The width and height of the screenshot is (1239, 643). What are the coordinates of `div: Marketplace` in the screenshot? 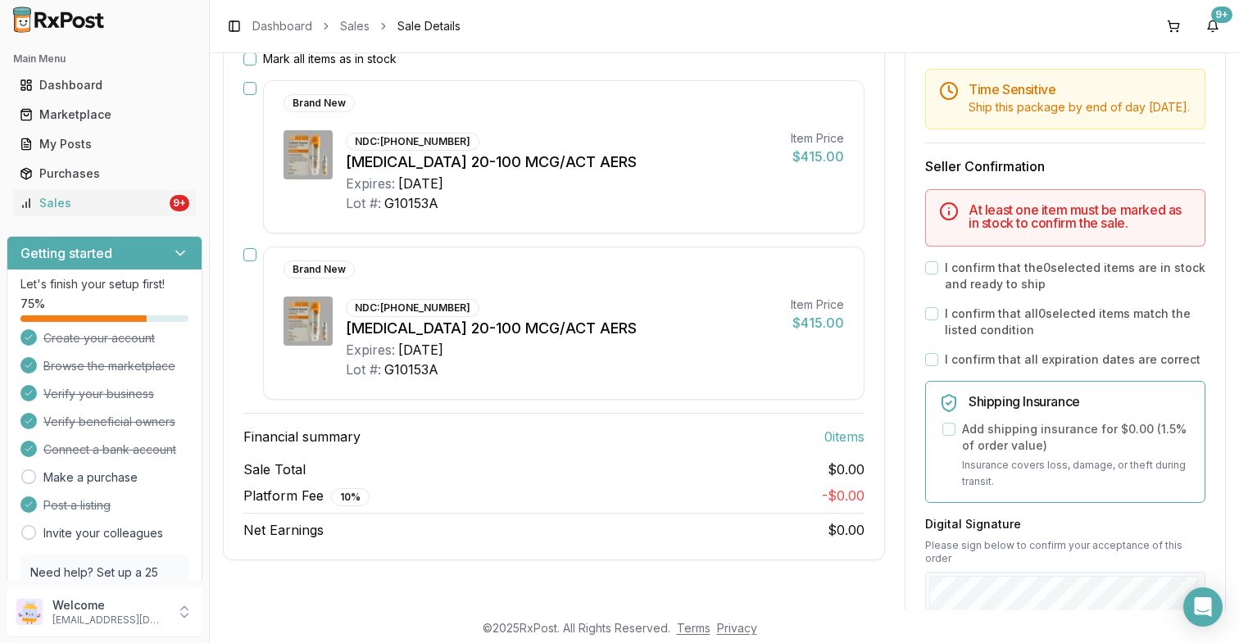 It's located at (104, 115).